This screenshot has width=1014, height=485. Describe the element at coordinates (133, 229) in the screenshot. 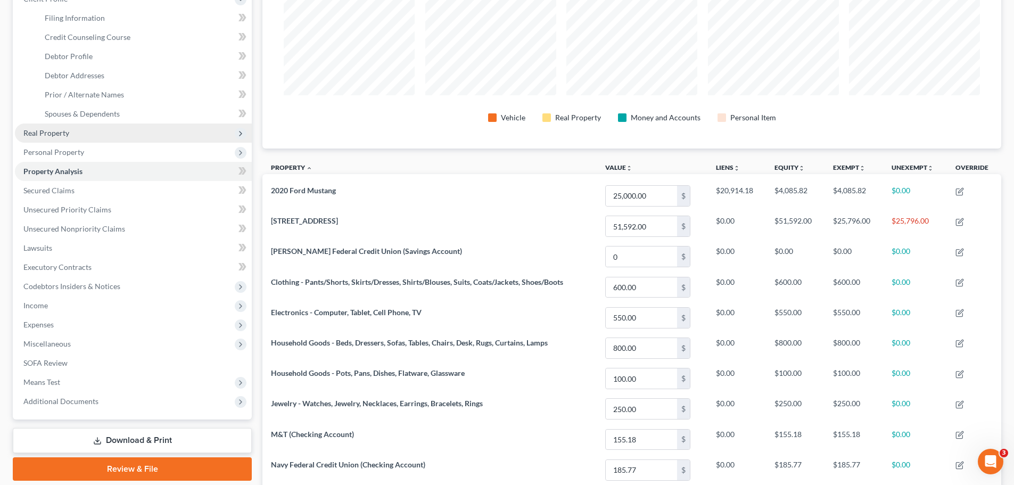

I see `a: Unsecured Nonpriority Claims` at that location.